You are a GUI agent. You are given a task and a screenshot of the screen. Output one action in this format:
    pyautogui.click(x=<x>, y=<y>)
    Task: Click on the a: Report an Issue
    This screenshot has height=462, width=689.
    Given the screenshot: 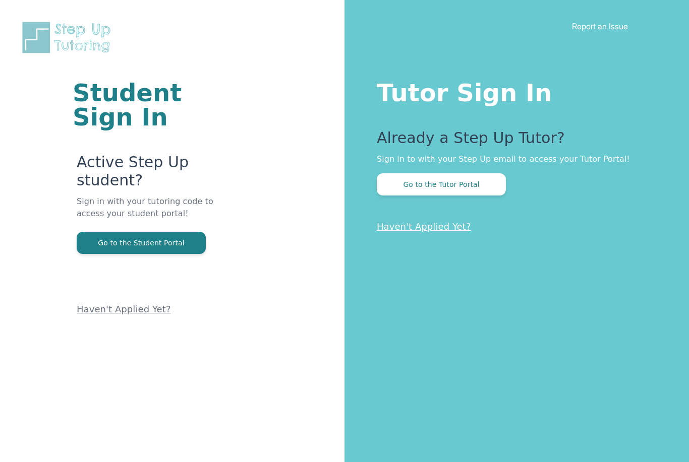 What is the action you would take?
    pyautogui.click(x=600, y=26)
    